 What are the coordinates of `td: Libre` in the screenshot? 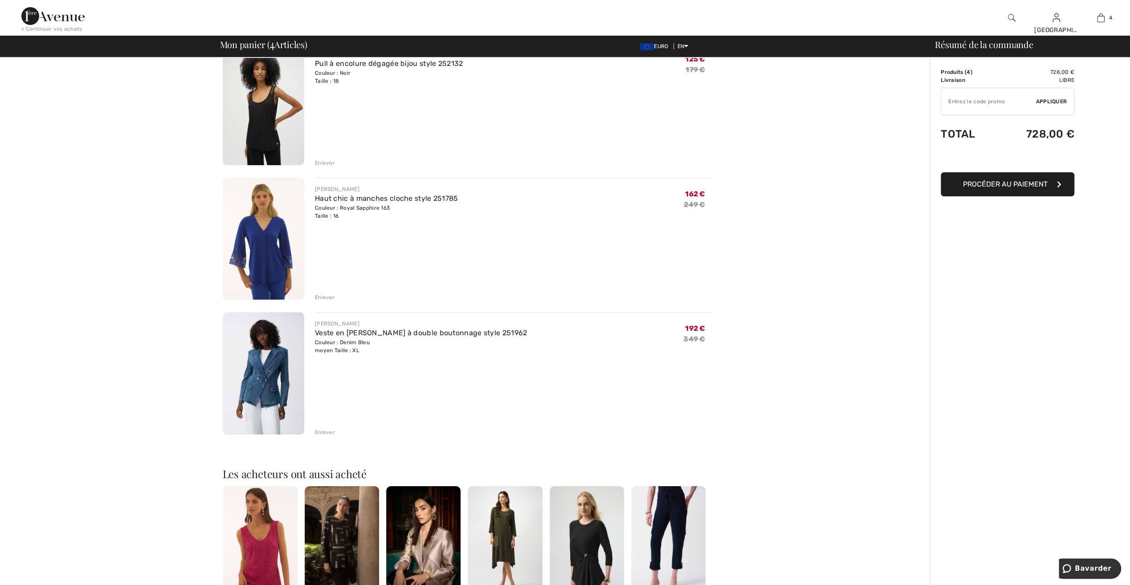 It's located at (1035, 80).